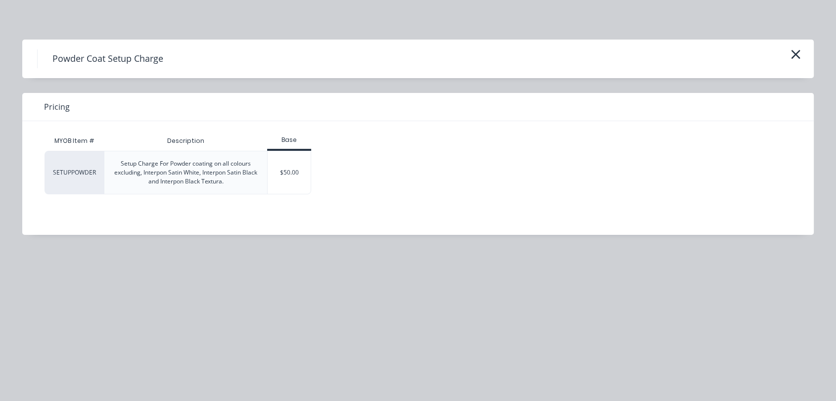 This screenshot has height=401, width=836. What do you see at coordinates (57, 107) in the screenshot?
I see `span: Pricing` at bounding box center [57, 107].